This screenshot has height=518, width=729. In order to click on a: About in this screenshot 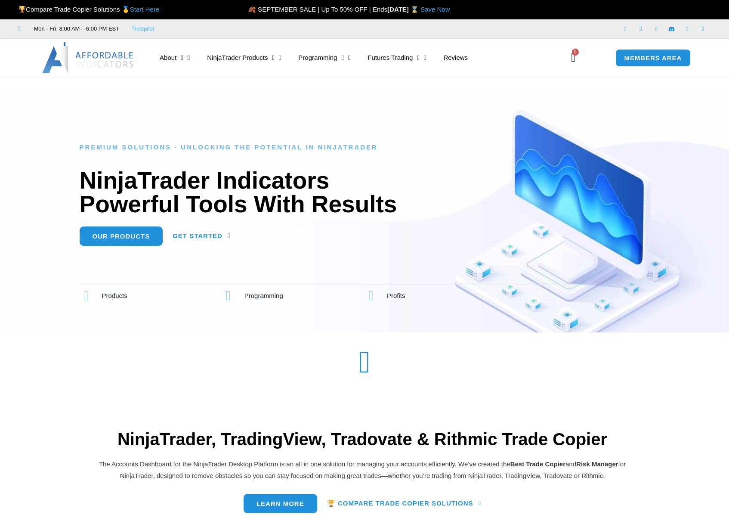, I will do `click(175, 58)`.